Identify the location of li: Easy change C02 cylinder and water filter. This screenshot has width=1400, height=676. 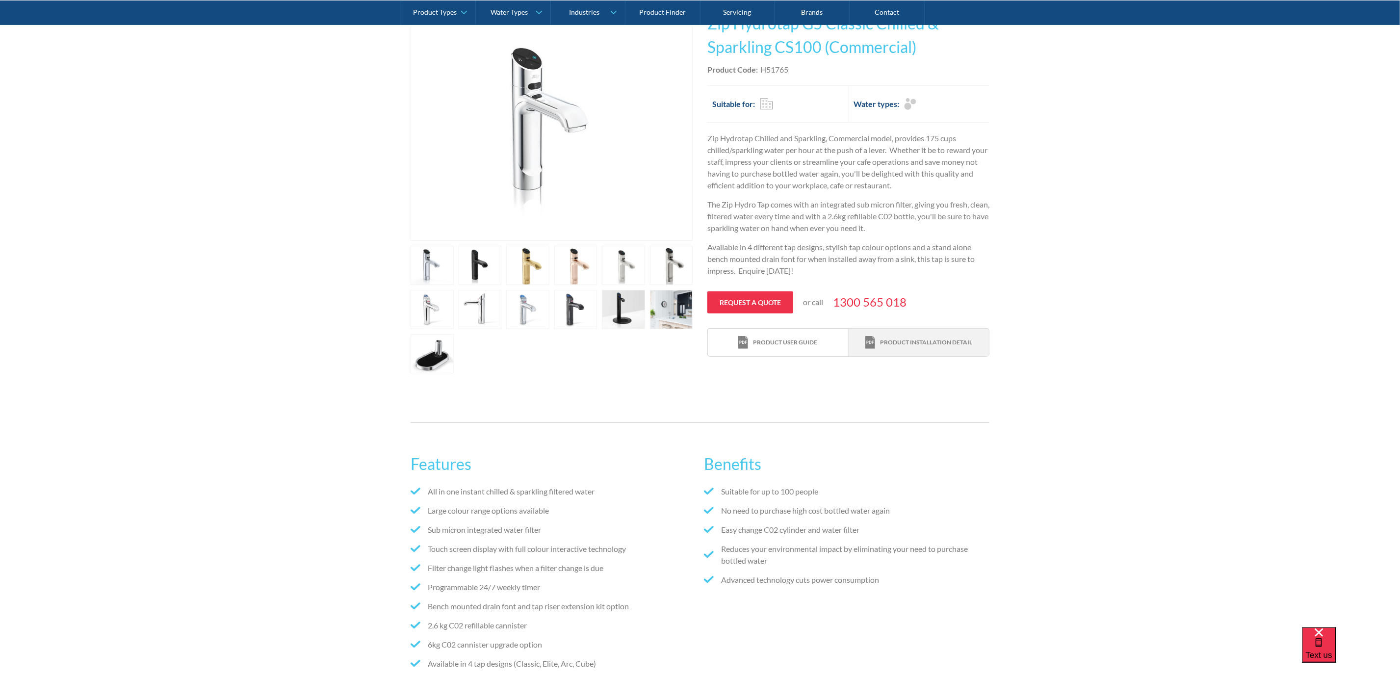
(846, 530).